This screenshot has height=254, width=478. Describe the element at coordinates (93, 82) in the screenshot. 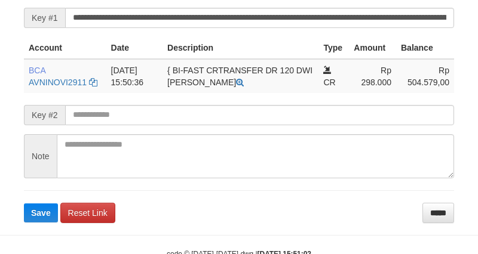

I see `a: Copy AVNINOVI2911 to clipboard` at that location.